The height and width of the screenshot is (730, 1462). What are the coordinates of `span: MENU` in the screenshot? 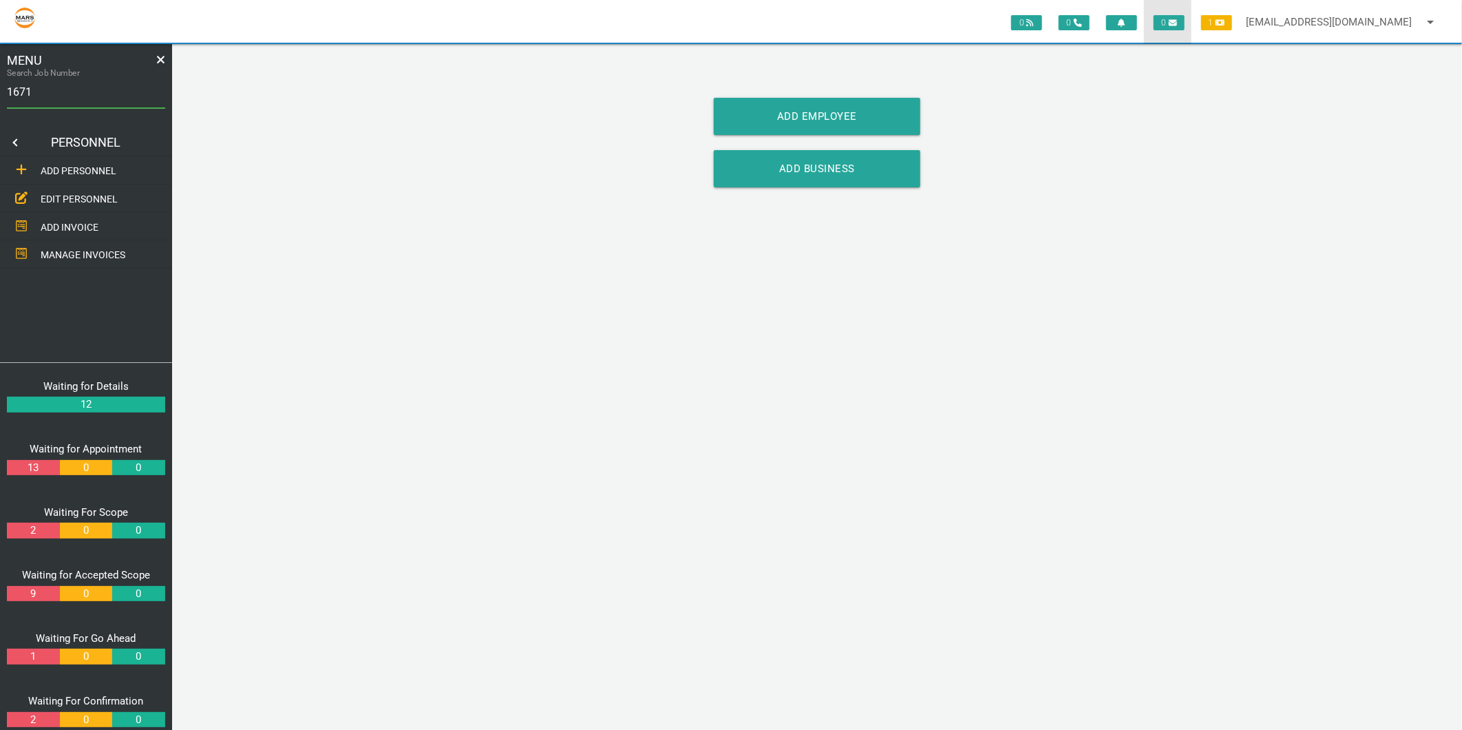 It's located at (24, 60).